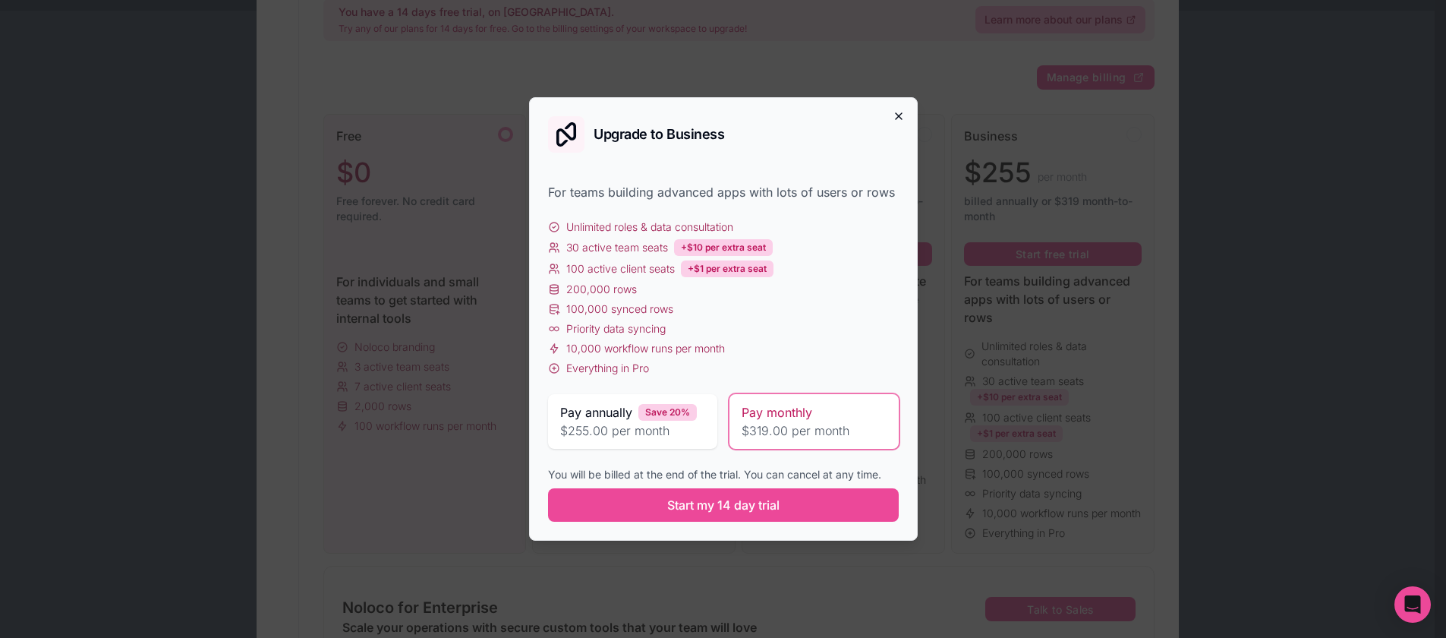 The width and height of the screenshot is (1446, 638). What do you see at coordinates (645, 348) in the screenshot?
I see `span: 10,000 workflow runs per month` at bounding box center [645, 348].